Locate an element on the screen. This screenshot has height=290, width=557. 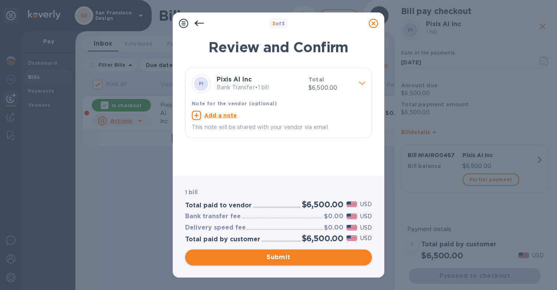
span: 3 is located at coordinates (274, 23).